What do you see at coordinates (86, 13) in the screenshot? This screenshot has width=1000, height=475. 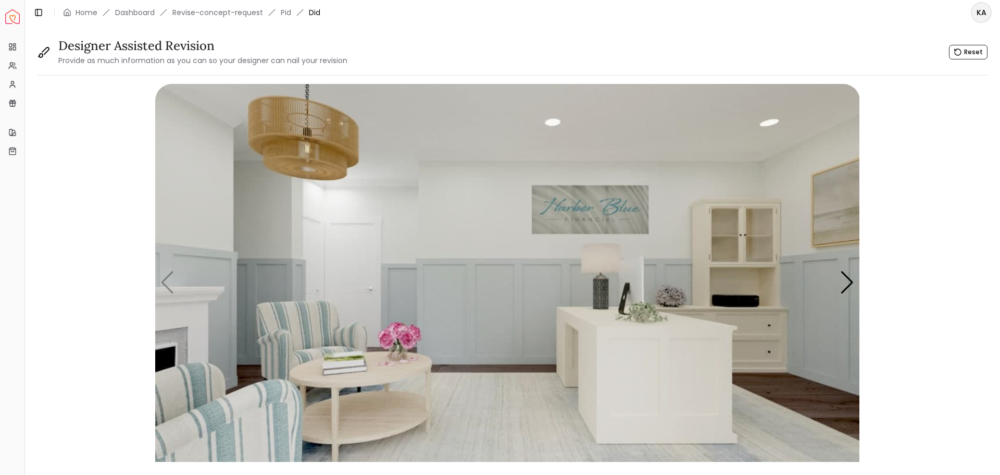 I see `a: Home` at bounding box center [86, 13].